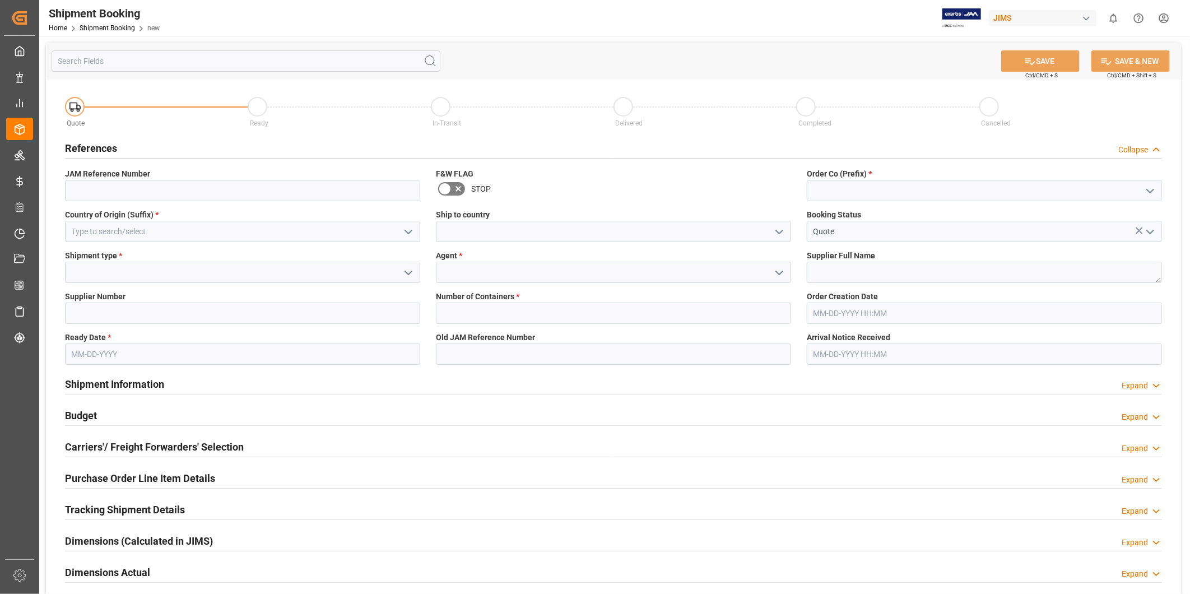 The height and width of the screenshot is (594, 1190). I want to click on span: STOP, so click(481, 189).